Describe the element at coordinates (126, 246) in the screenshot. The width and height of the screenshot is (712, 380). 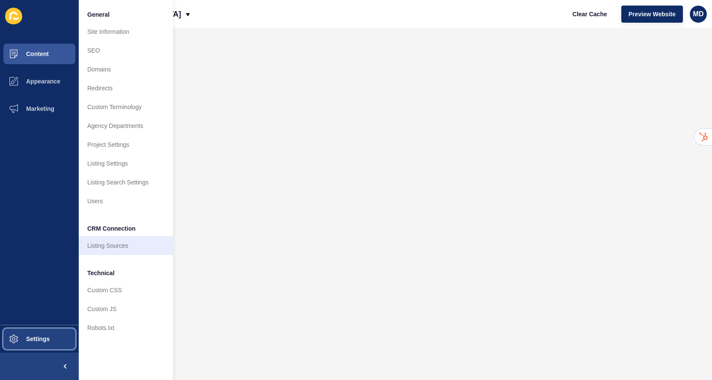
I see `a: Listing Sources` at that location.